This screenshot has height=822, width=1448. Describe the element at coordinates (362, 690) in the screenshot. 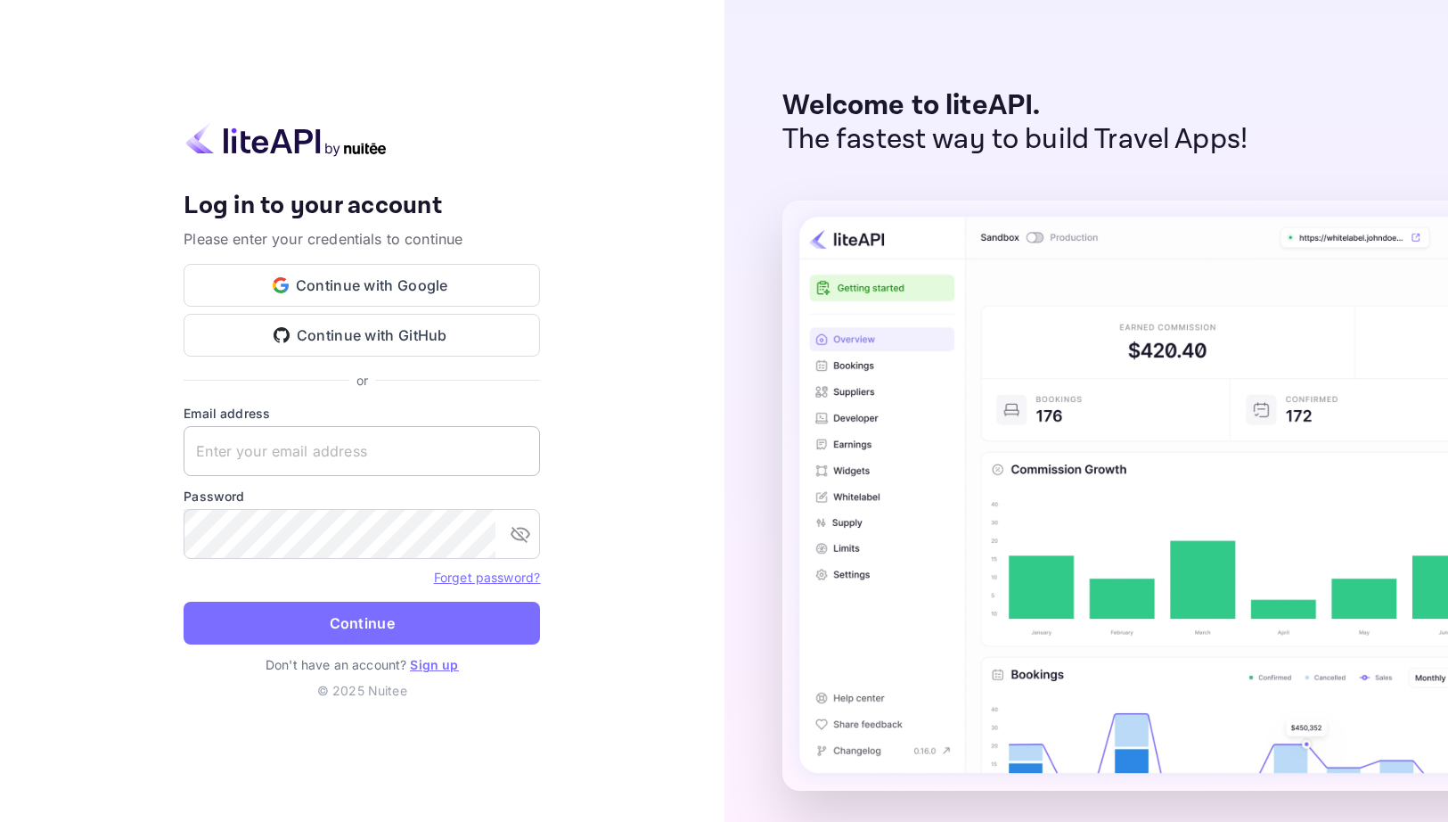

I see `p: © 2025 Nuitee` at that location.